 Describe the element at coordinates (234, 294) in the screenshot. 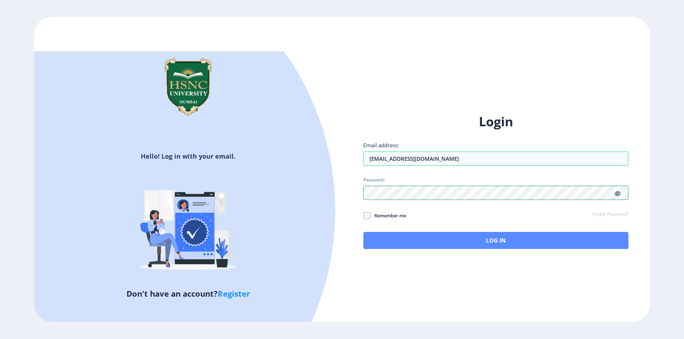

I see `a: Register` at that location.